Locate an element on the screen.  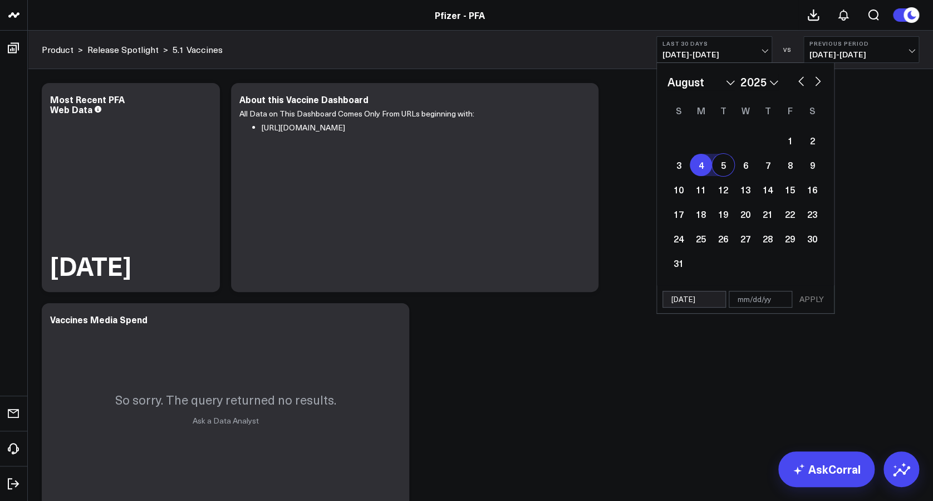
a: Release Spotlight is located at coordinates (123, 50).